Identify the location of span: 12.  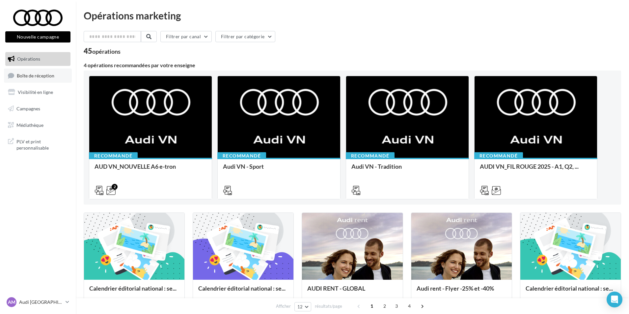
(300, 306).